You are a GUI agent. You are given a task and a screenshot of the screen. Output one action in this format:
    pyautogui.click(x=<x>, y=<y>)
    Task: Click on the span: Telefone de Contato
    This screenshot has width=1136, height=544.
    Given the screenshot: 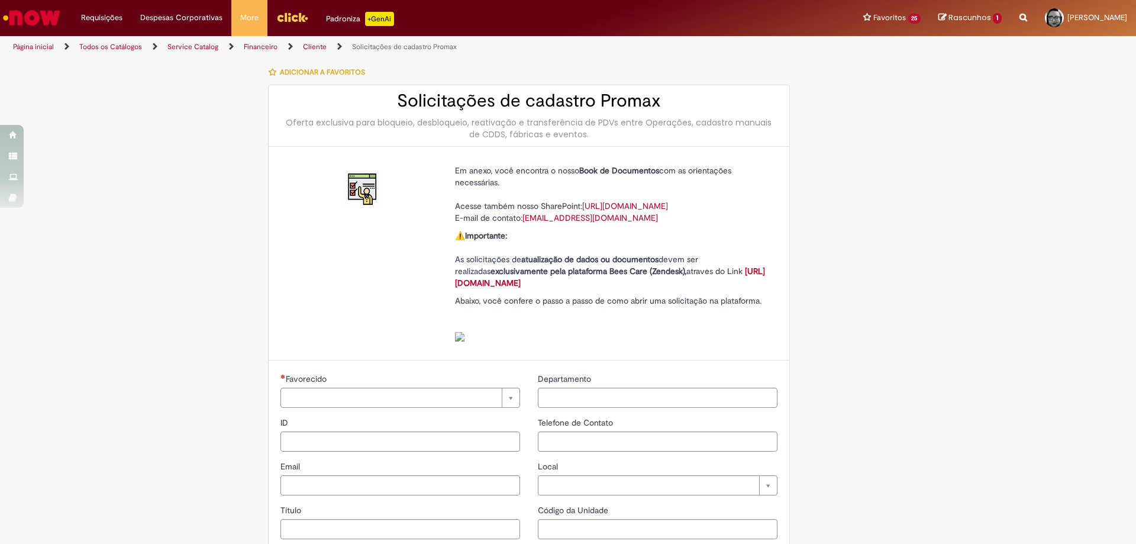 What is the action you would take?
    pyautogui.click(x=576, y=423)
    